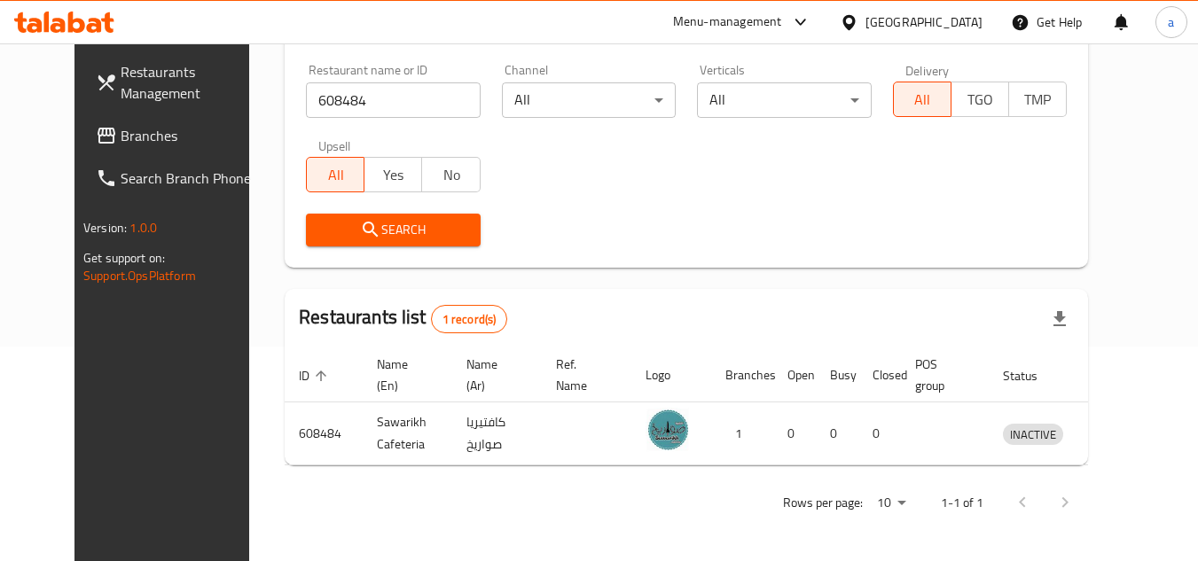  What do you see at coordinates (393, 175) in the screenshot?
I see `span: Yes` at bounding box center [393, 175].